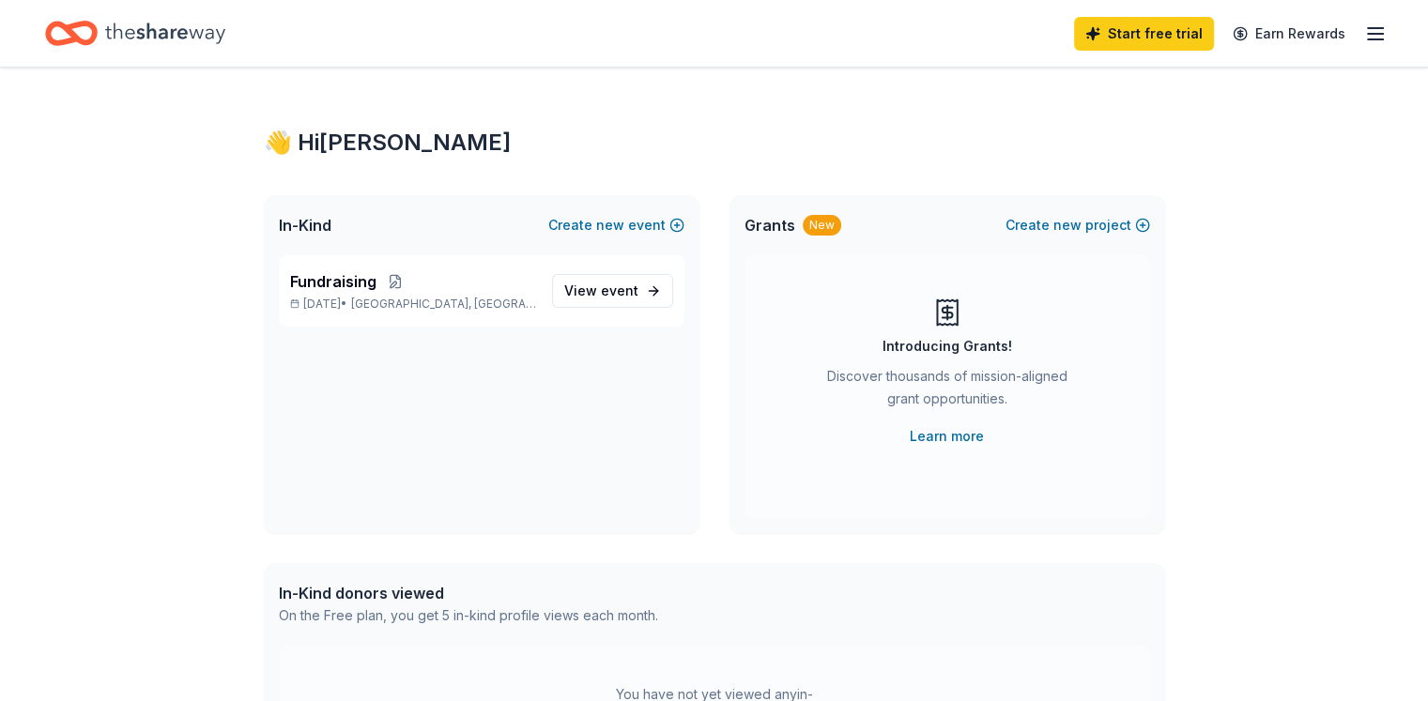  I want to click on button: Createnewevent, so click(616, 225).